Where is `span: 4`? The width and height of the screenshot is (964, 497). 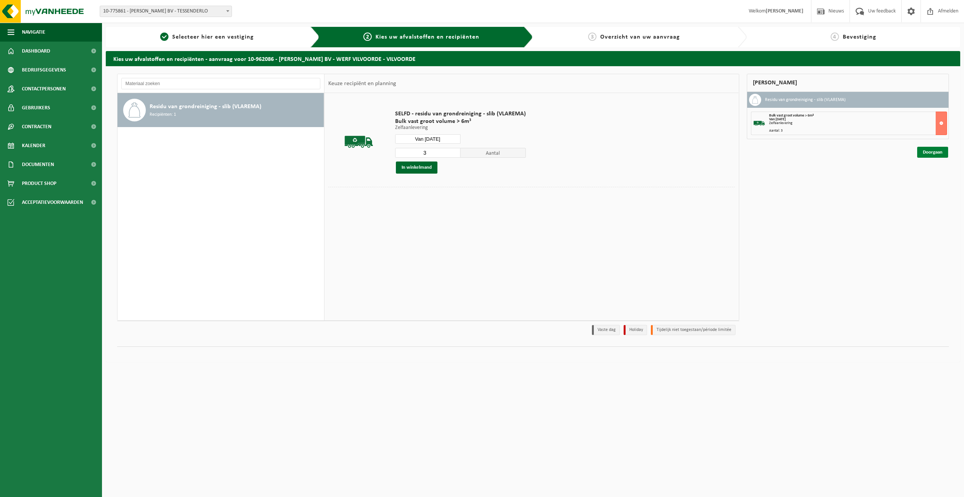
span: 4 is located at coordinates (835, 37).